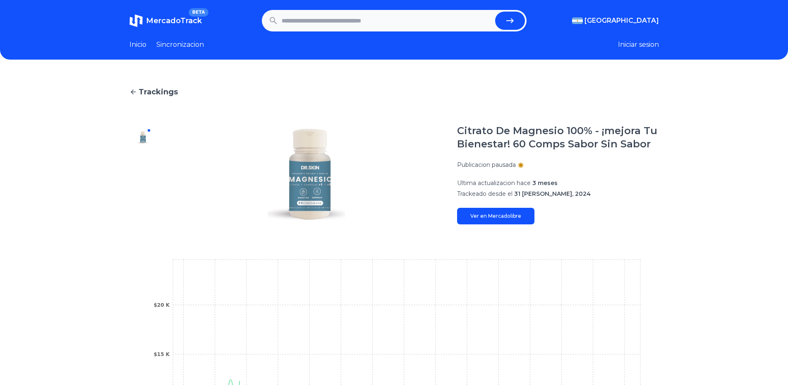  What do you see at coordinates (558, 137) in the screenshot?
I see `h1: Citrato De Magnesio 100% - ¡mejora Tu Bienestar! 60 Comps Sabor Sin Sabor` at bounding box center [558, 137].